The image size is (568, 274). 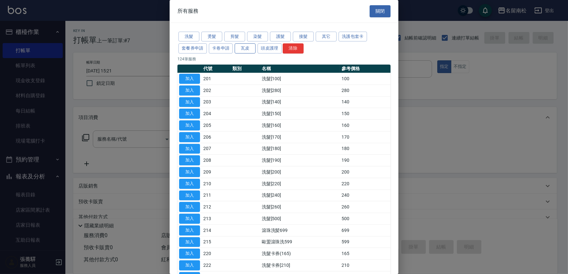 What do you see at coordinates (365, 126) in the screenshot?
I see `td: 160` at bounding box center [365, 126].